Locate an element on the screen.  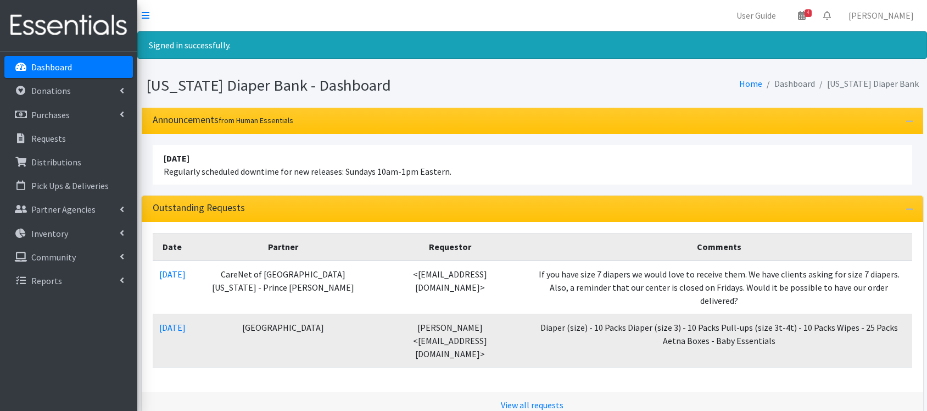
a: Inventory is located at coordinates (69, 233).